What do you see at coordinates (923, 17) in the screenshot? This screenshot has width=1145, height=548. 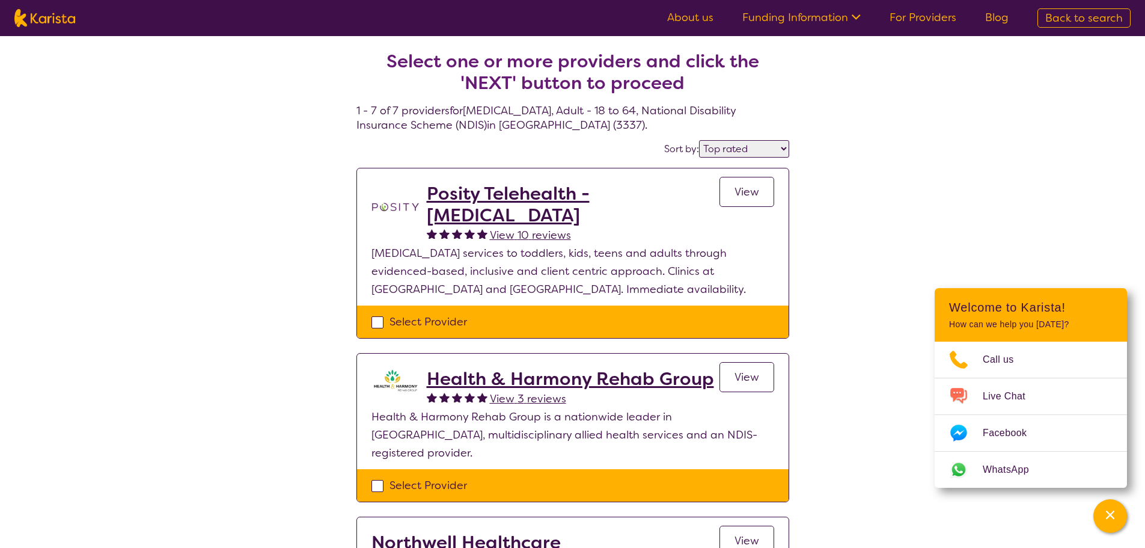 I see `a: For Providers` at bounding box center [923, 17].